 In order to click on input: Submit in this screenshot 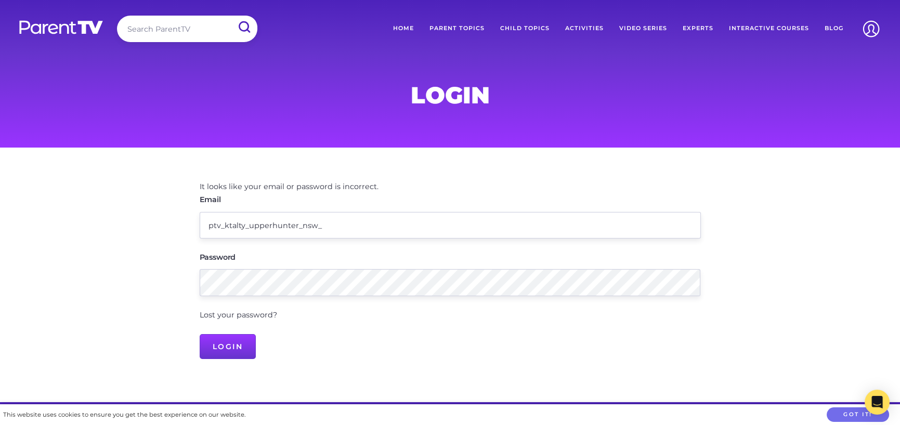, I will do `click(244, 27)`.